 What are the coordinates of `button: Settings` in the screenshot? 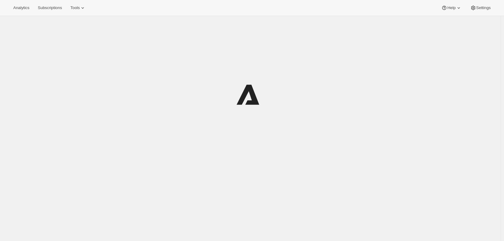 It's located at (480, 8).